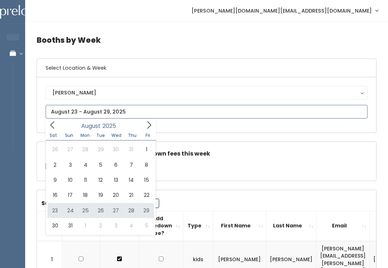 The height and width of the screenshot is (268, 388). Describe the element at coordinates (132, 136) in the screenshot. I see `span: Thu` at that location.